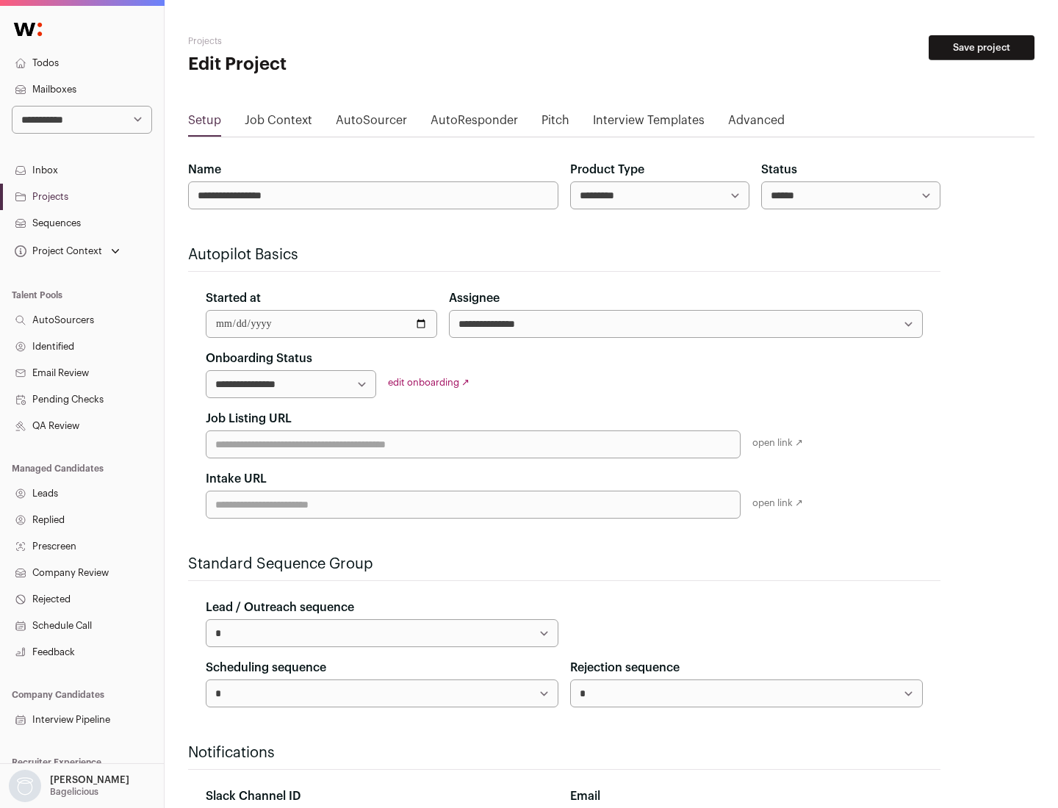 The image size is (1058, 808). Describe the element at coordinates (248, 419) in the screenshot. I see `label: Job Listing URL` at that location.